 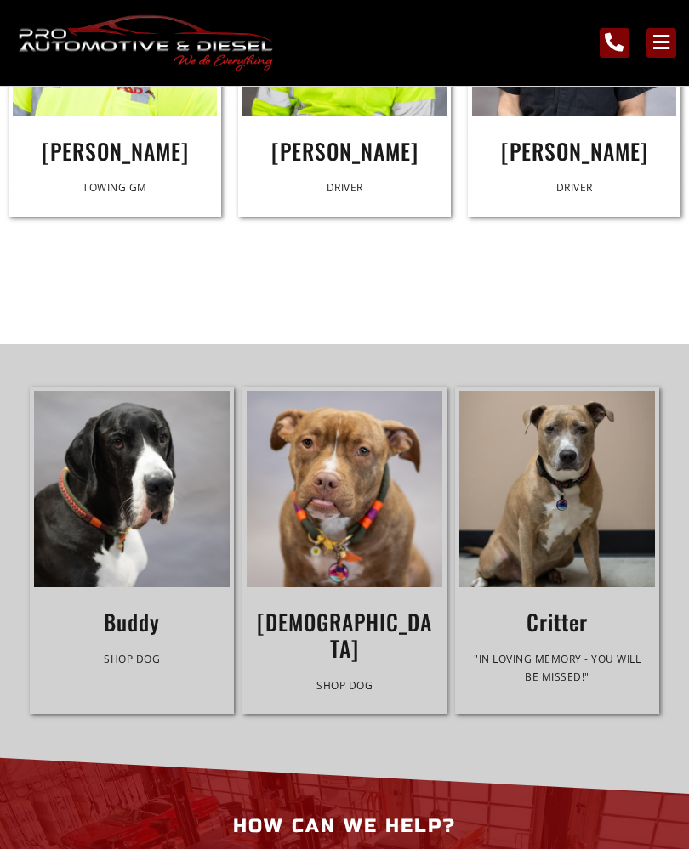 What do you see at coordinates (557, 489) in the screenshot?
I see `img: A brown and white dog with a black collar and a round tag sits indoors on a concrete floor agains...` at bounding box center [557, 489].